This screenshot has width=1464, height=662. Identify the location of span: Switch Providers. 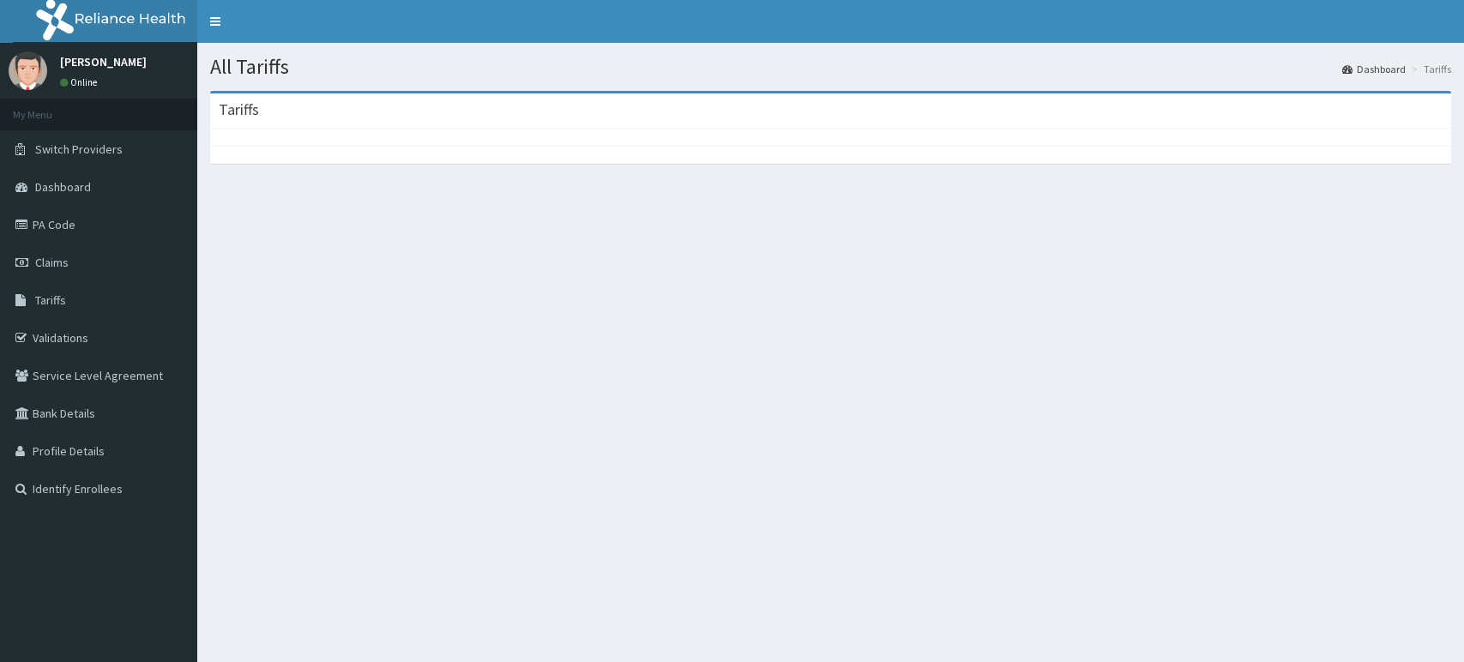
(79, 149).